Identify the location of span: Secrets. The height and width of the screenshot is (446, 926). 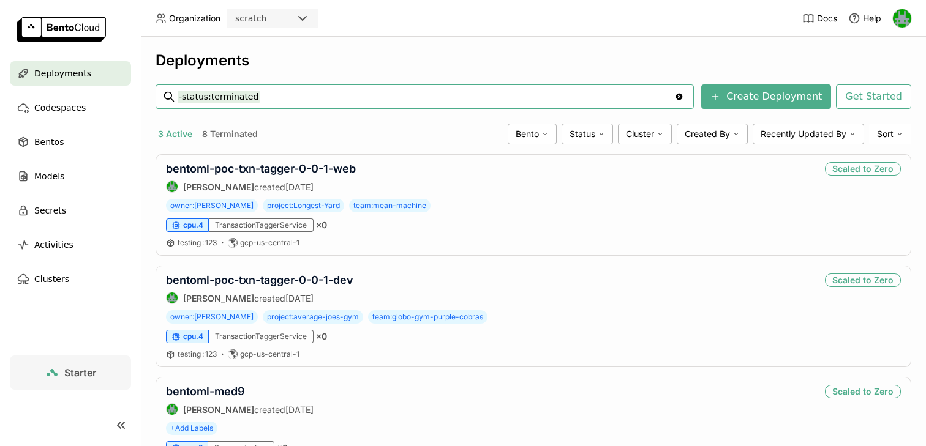
(50, 211).